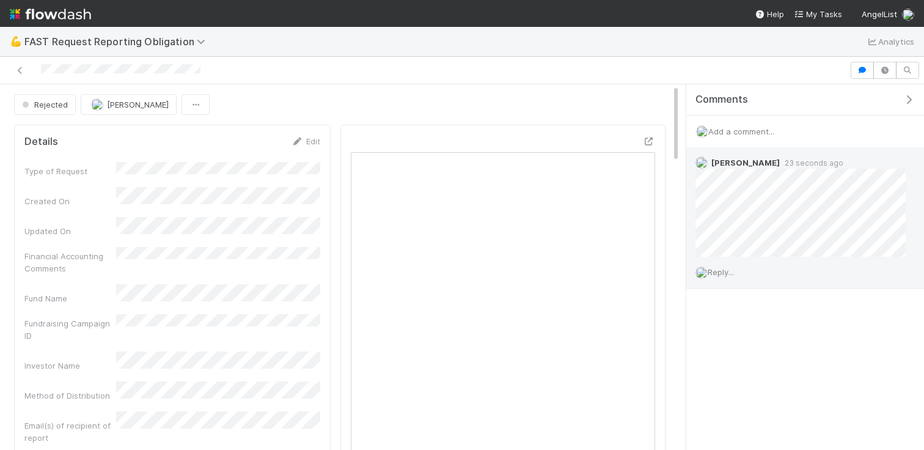  Describe the element at coordinates (118, 42) in the screenshot. I see `span: FAST Request Reporting Obligation` at that location.